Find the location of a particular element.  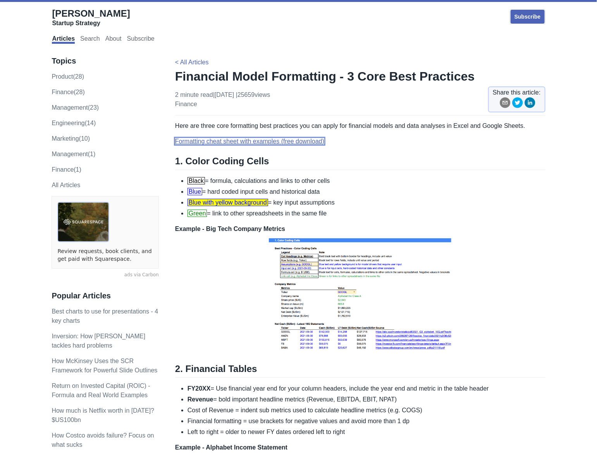

div: Startup Strategy is located at coordinates (91, 23).